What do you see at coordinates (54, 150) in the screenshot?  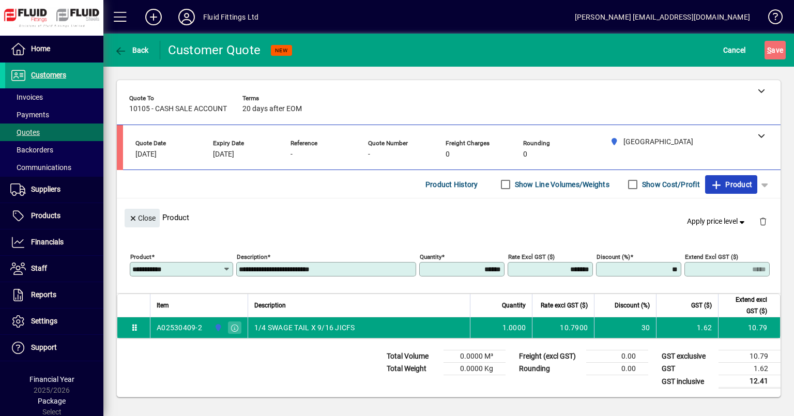 I see `a: Backorders` at bounding box center [54, 150].